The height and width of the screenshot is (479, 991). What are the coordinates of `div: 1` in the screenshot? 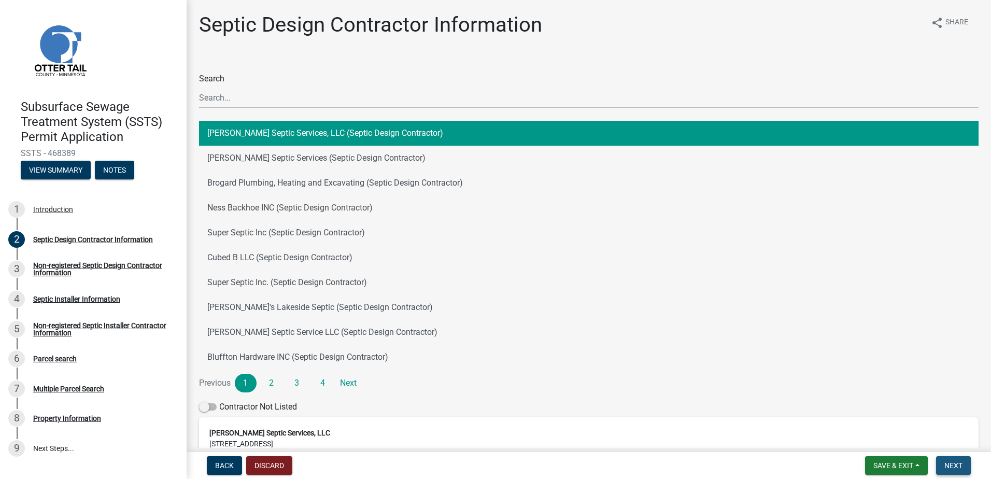 It's located at (17, 209).